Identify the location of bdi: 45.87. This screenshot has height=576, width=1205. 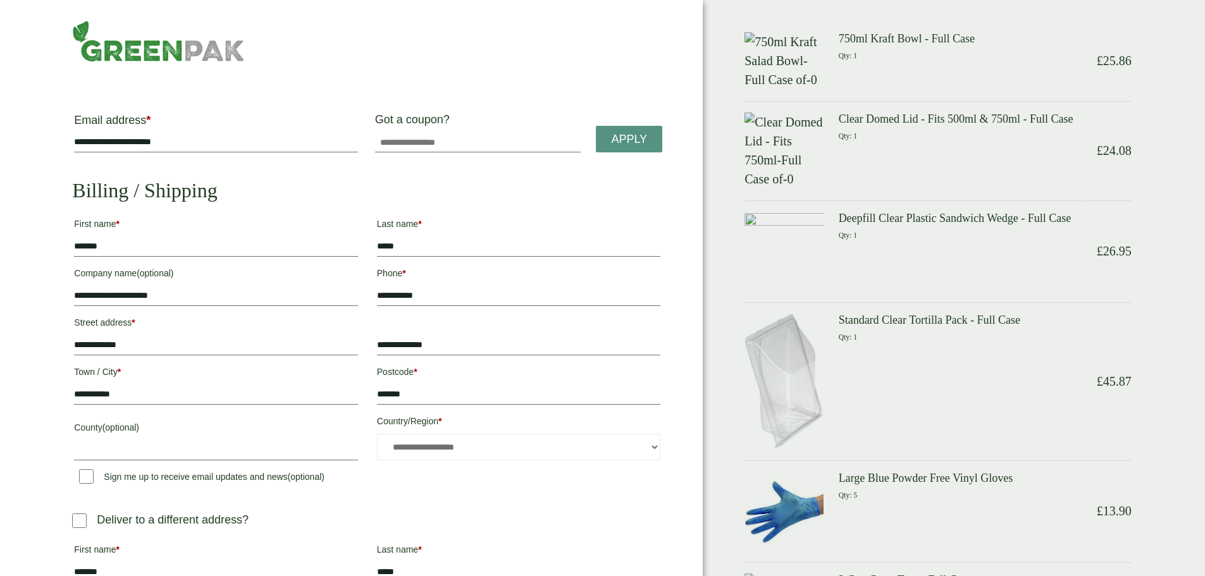
(1114, 382).